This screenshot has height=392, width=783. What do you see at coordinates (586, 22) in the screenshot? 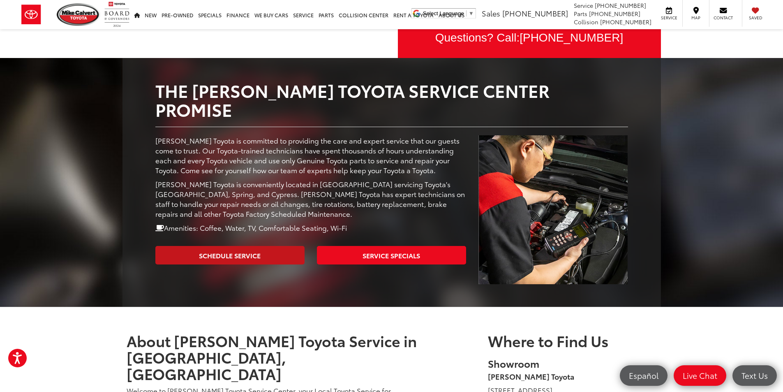
I see `span: Collision` at bounding box center [586, 22].